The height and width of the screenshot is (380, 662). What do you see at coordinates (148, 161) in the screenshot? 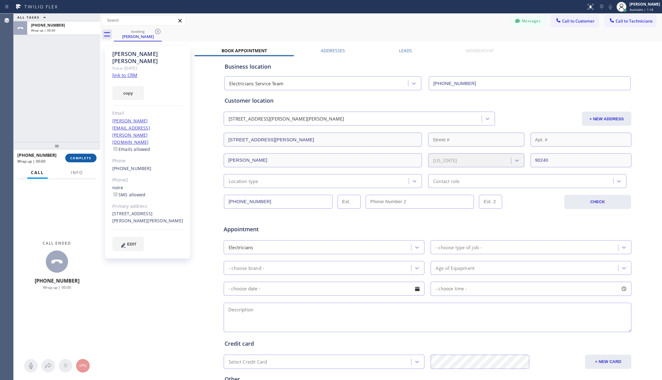
I see `div: Phone` at bounding box center [148, 161].